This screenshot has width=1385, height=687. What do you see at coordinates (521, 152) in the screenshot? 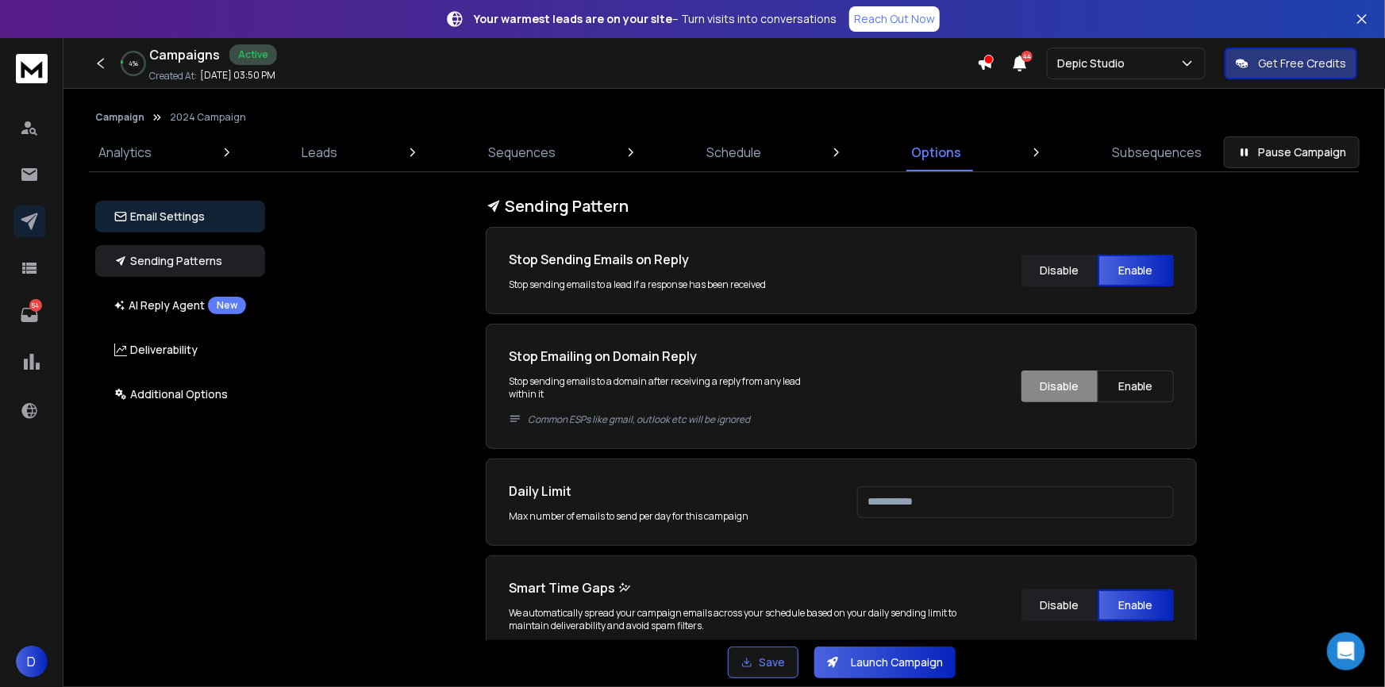
I see `a: Sequences` at bounding box center [521, 152].